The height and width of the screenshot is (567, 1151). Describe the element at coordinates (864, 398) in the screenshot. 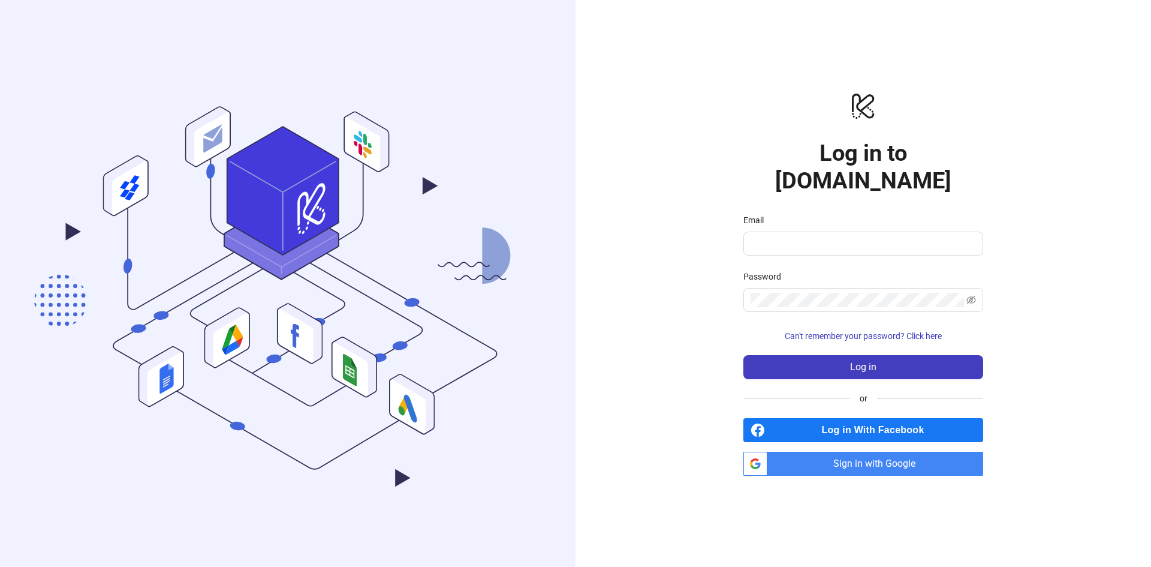

I see `span: or` at that location.